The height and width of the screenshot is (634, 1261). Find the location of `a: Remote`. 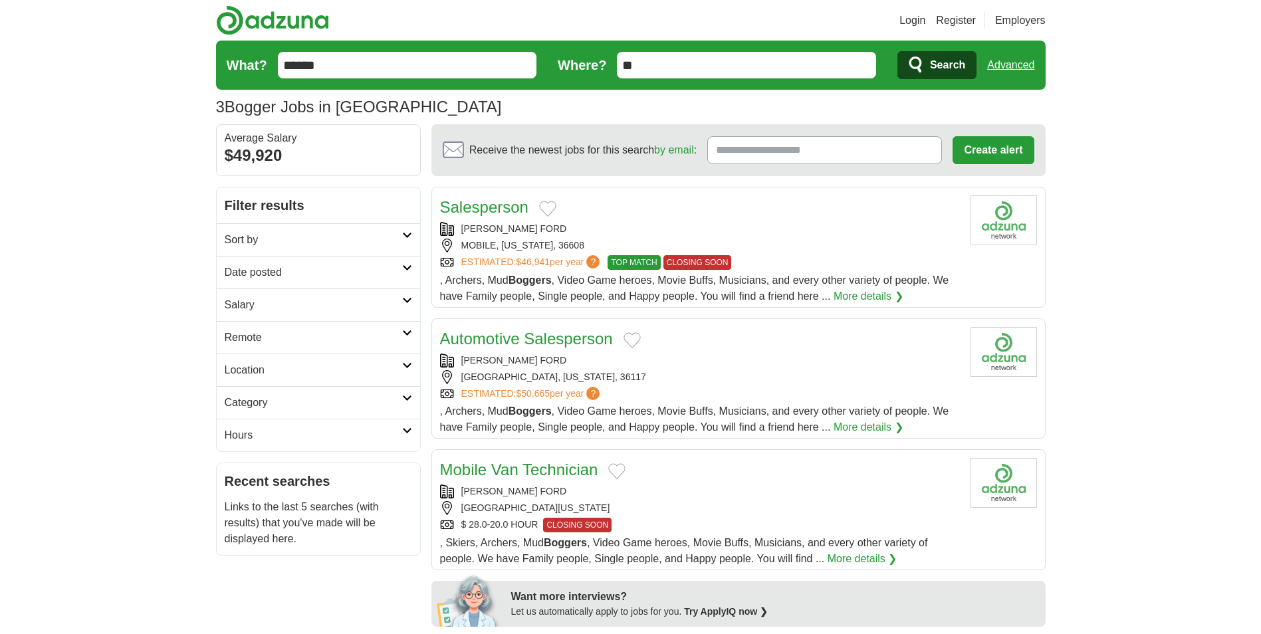

a: Remote is located at coordinates (318, 337).